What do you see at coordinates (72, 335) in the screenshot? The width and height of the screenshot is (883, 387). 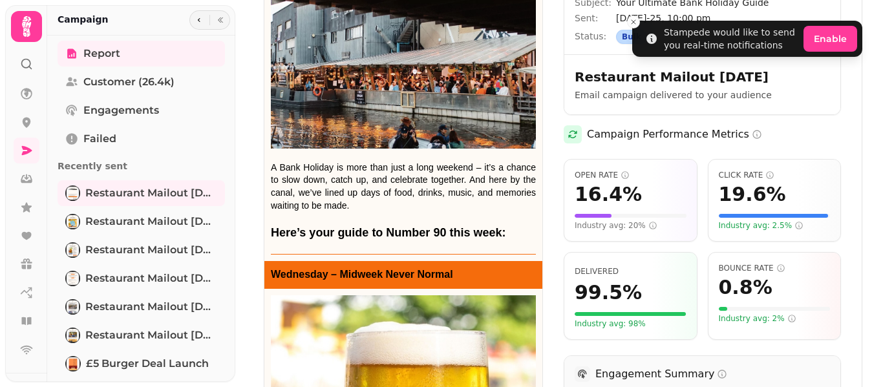 I see `img: Restaurant Mailout July 16th` at bounding box center [72, 335].